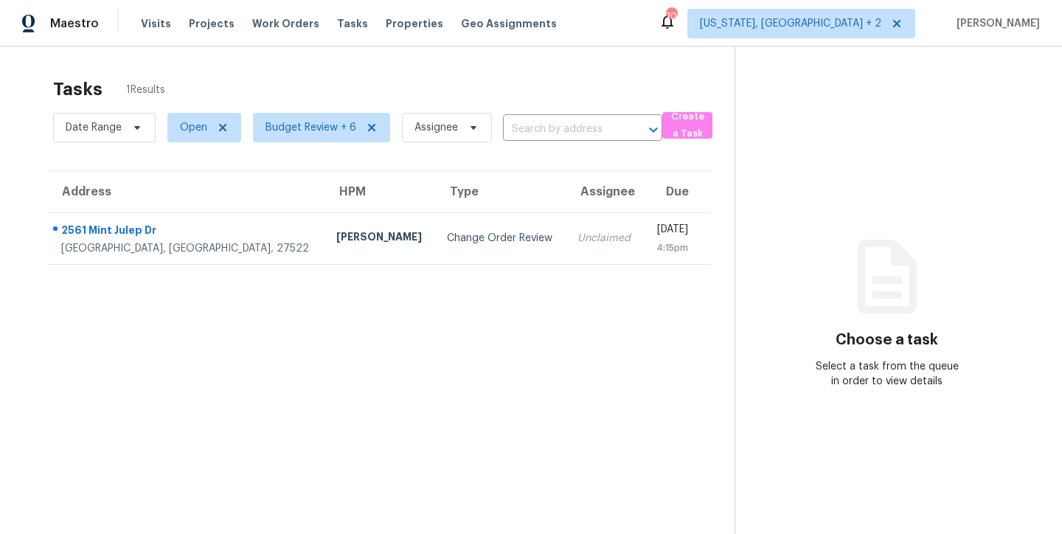  I want to click on input: Search by address, so click(562, 129).